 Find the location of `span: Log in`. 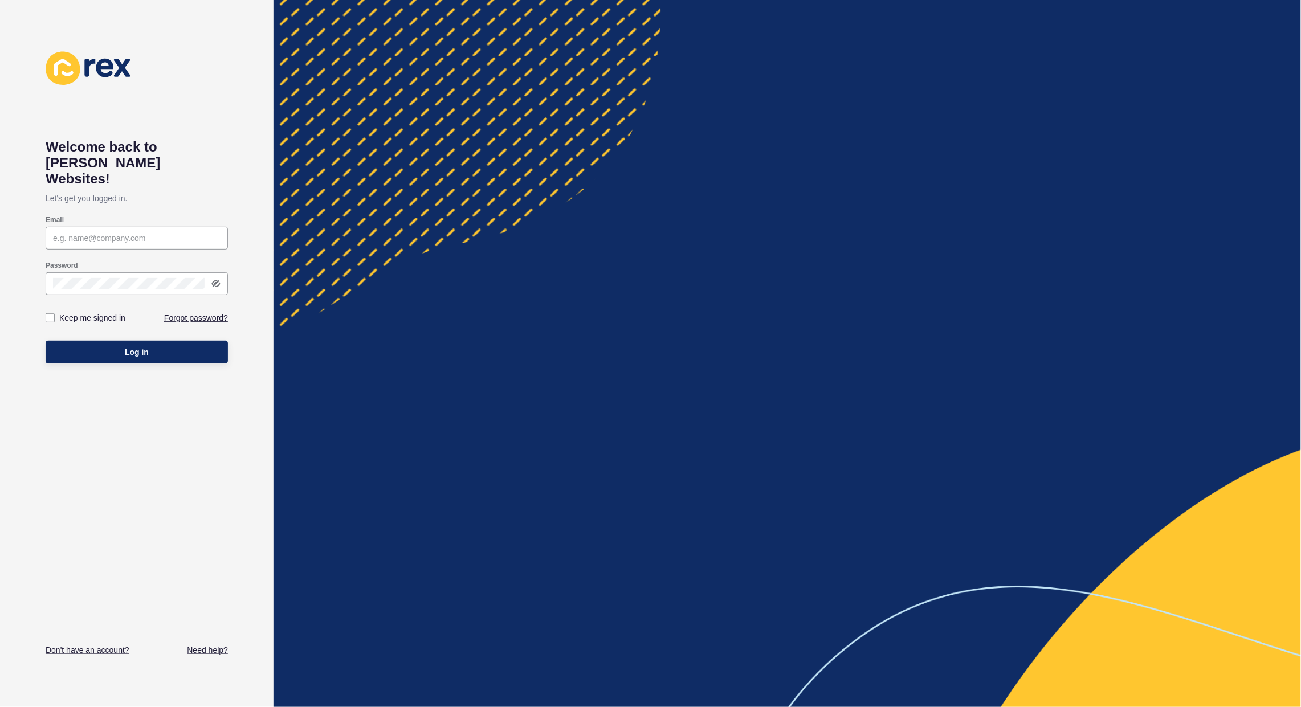

span: Log in is located at coordinates (137, 352).